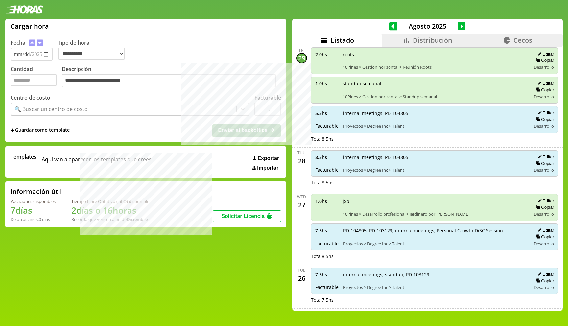 Image resolution: width=568 pixels, height=326 pixels. Describe the element at coordinates (268, 98) in the screenshot. I see `label: Facturable` at that location.